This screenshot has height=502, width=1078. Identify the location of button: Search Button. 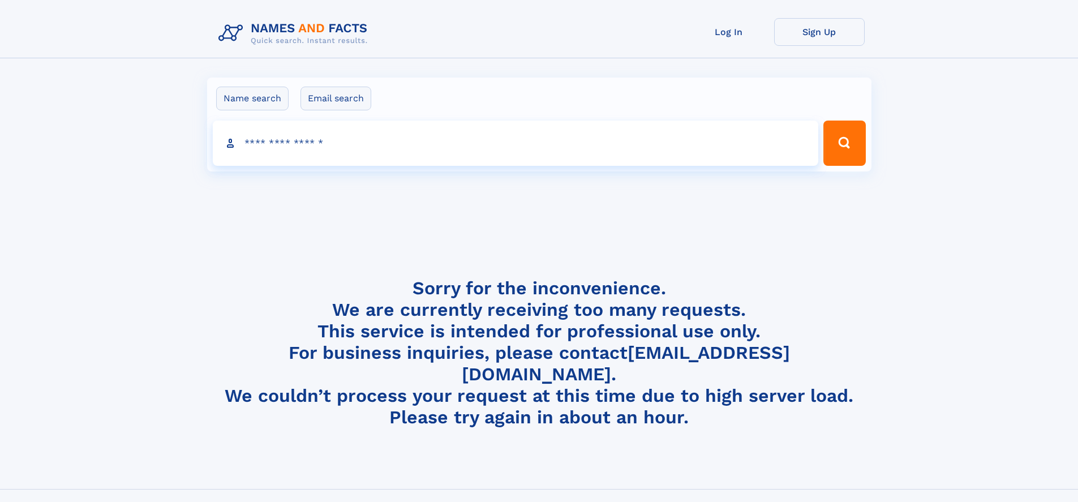
(845, 143).